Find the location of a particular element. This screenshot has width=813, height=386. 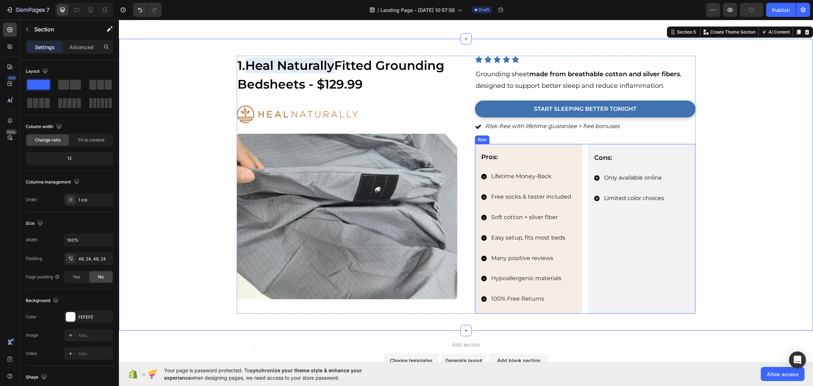

div: Row is located at coordinates (363, 120).